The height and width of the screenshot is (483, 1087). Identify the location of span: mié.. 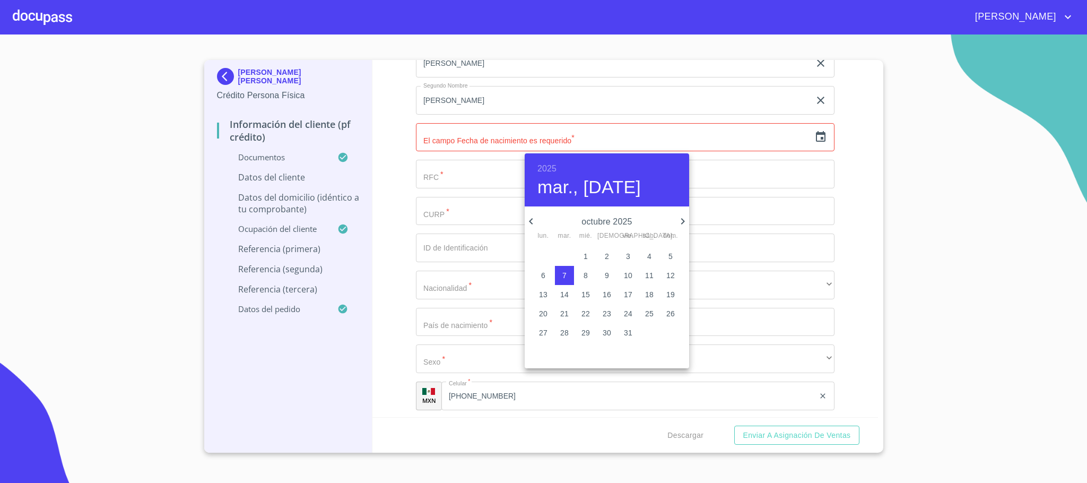
(585, 236).